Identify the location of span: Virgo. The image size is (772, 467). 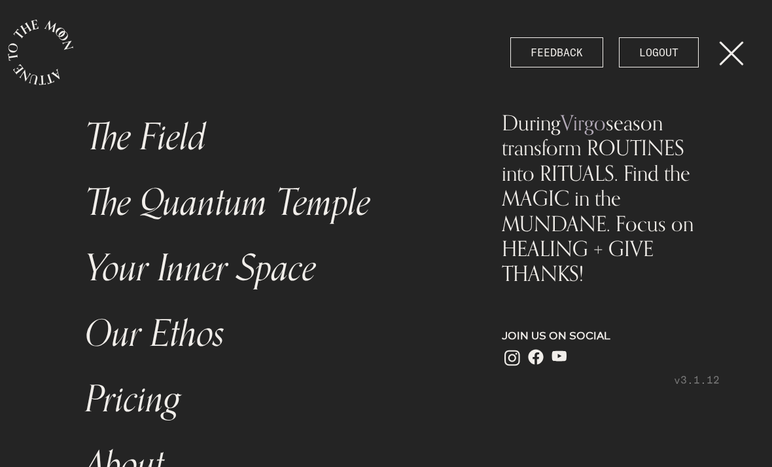
(583, 122).